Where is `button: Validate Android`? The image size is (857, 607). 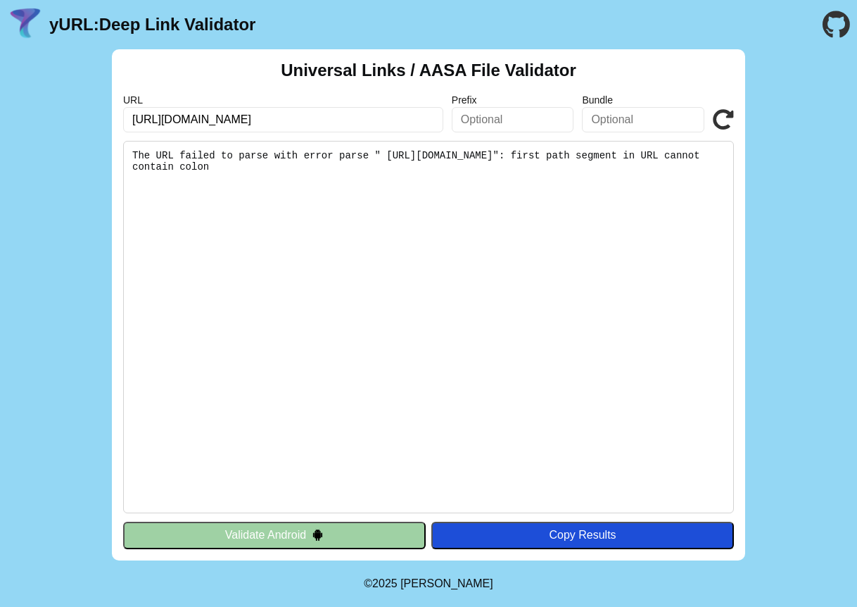 button: Validate Android is located at coordinates (274, 535).